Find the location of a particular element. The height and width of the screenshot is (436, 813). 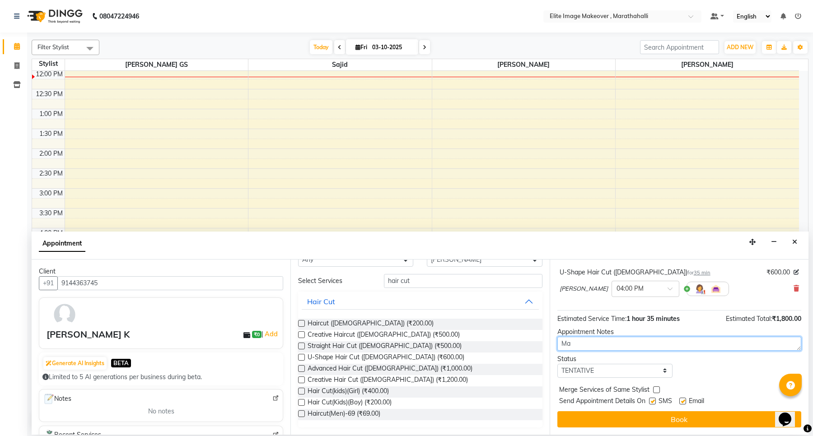

span: No notes is located at coordinates (161, 411).